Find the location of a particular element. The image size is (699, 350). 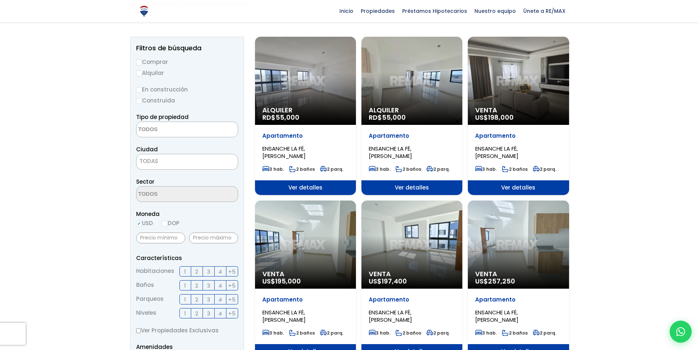

span: Propiedades is located at coordinates (378, 11).